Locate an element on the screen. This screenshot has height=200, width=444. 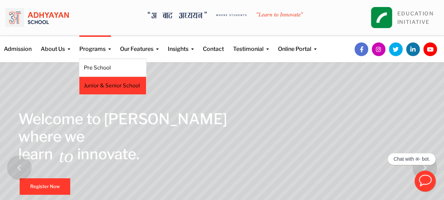
a: Admission is located at coordinates (18, 44).